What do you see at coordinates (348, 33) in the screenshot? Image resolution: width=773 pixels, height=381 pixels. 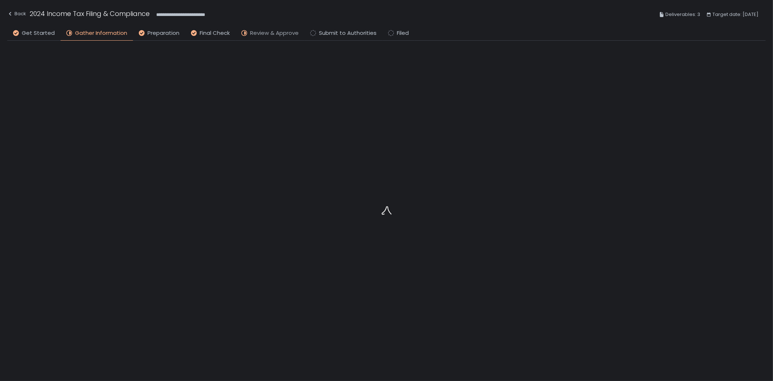 I see `span: Submit to Authorities` at bounding box center [348, 33].